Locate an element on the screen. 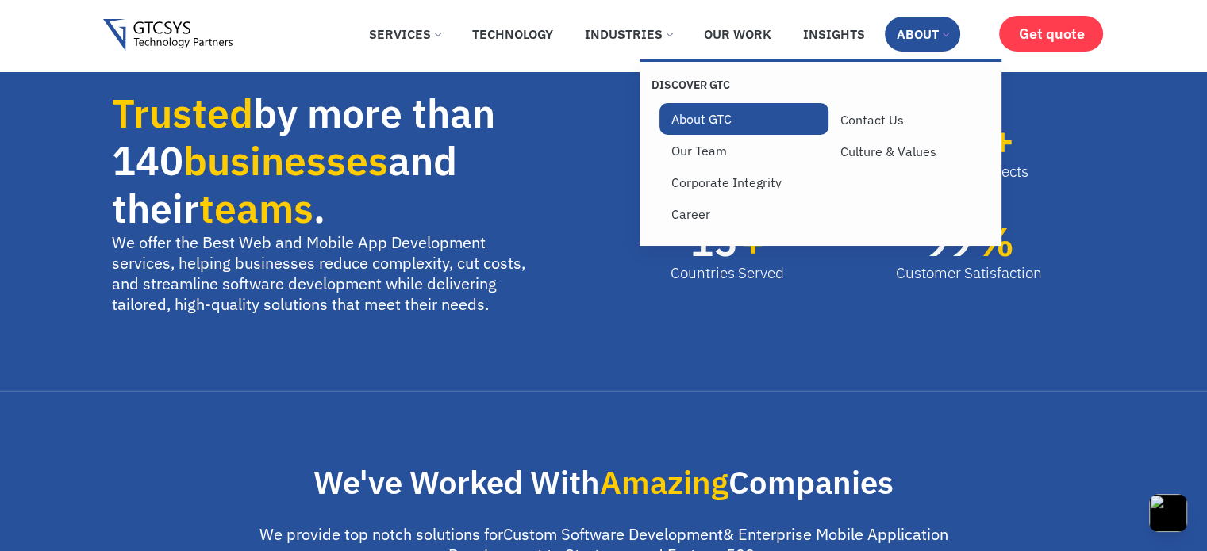 The height and width of the screenshot is (551, 1207). a: About GTC is located at coordinates (743, 119).